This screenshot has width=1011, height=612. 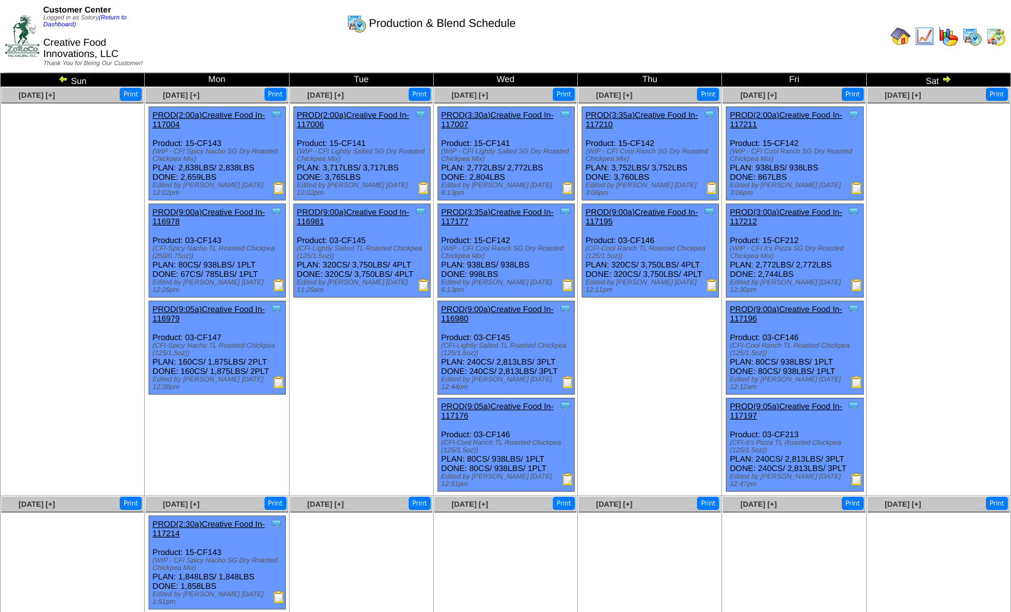 I want to click on div: Product: 15-CF142 PLAN: 938LBS / 938LBS DONE: 998LBS, so click(x=506, y=251).